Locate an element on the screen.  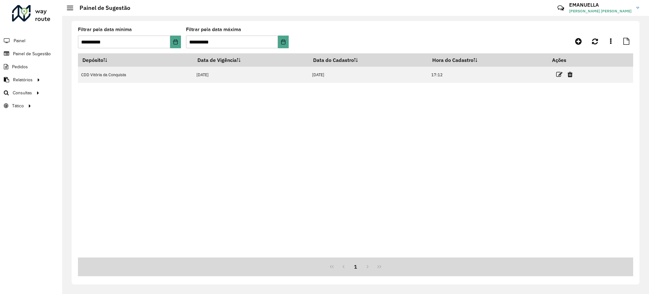
a: Excluir is located at coordinates (570, 74).